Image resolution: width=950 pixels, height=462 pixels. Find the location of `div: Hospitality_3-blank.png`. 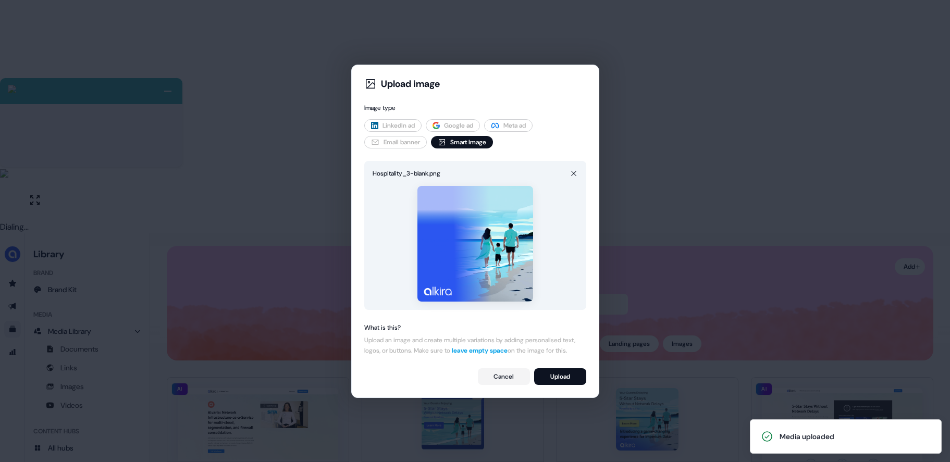

div: Hospitality_3-blank.png is located at coordinates (407, 174).